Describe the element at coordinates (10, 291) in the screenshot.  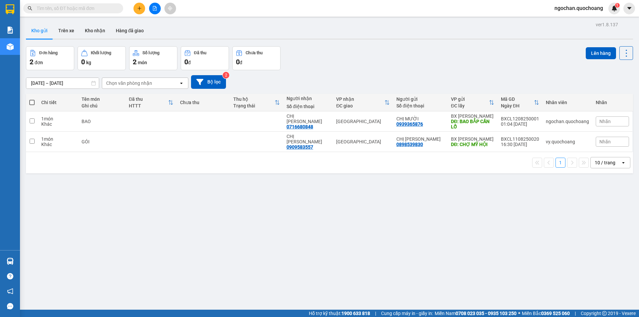
I see `span: notification` at that location.